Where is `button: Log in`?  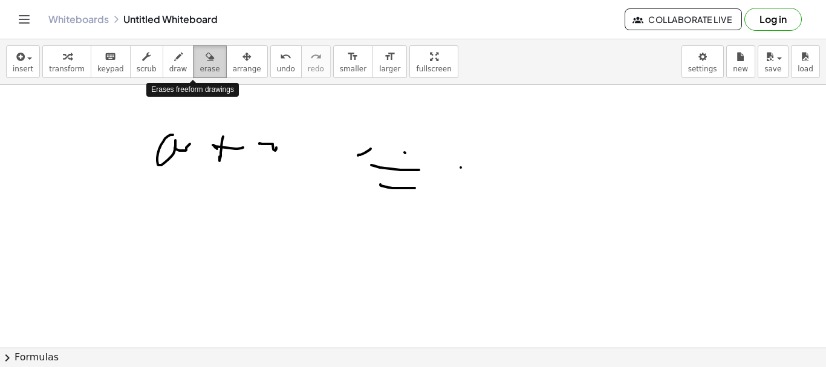
button: Log in is located at coordinates (773, 19).